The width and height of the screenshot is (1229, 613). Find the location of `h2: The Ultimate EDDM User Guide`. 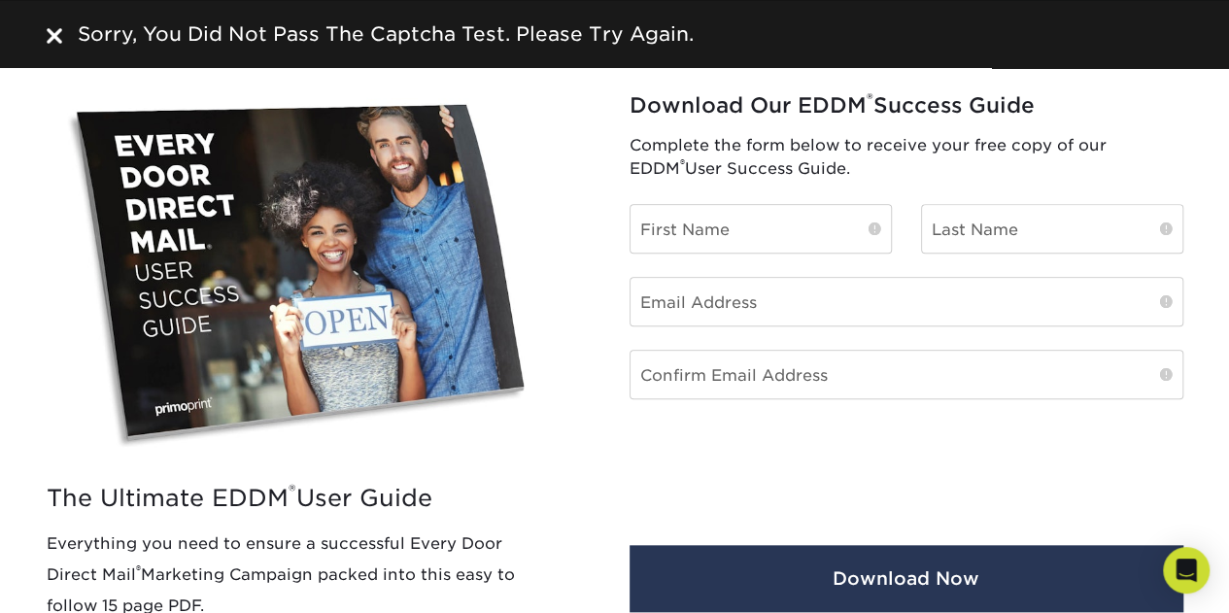

h2: The Ultimate EDDM User Guide is located at coordinates (307, 498).